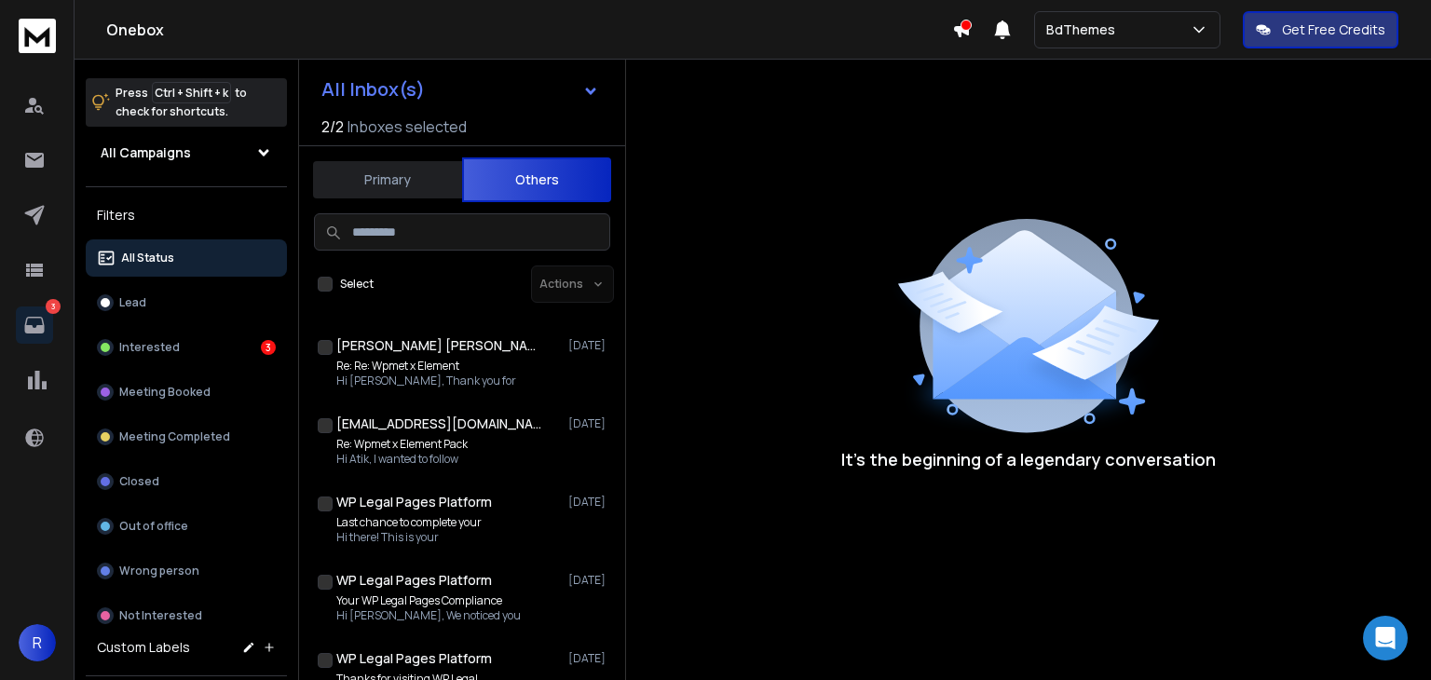  I want to click on button: Interested3, so click(186, 347).